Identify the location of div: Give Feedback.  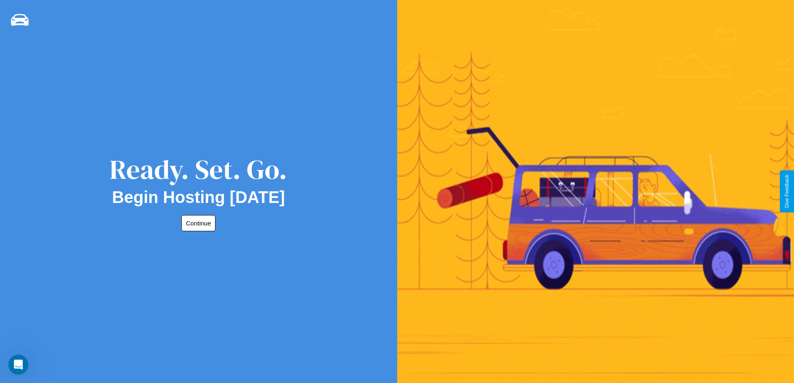
(787, 191).